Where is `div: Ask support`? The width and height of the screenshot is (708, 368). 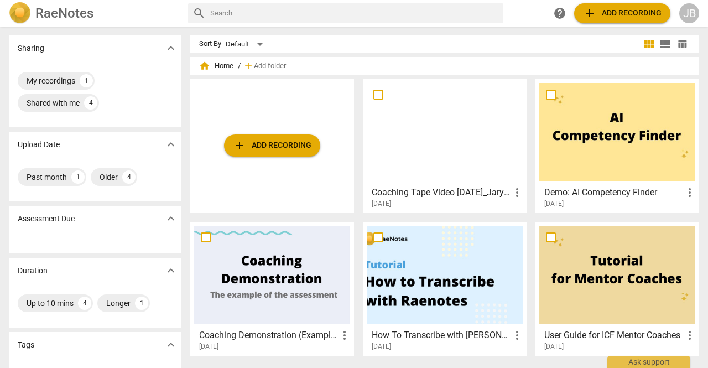 div: Ask support is located at coordinates (649, 362).